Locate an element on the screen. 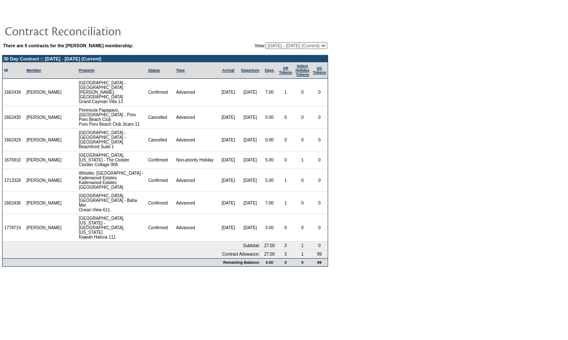  a: Type is located at coordinates (180, 70).